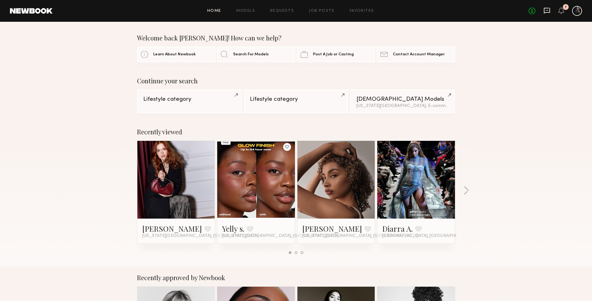  What do you see at coordinates (282, 11) in the screenshot?
I see `a: Requests` at bounding box center [282, 11].